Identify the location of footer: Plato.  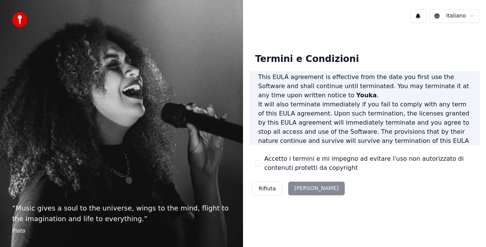
(121, 231).